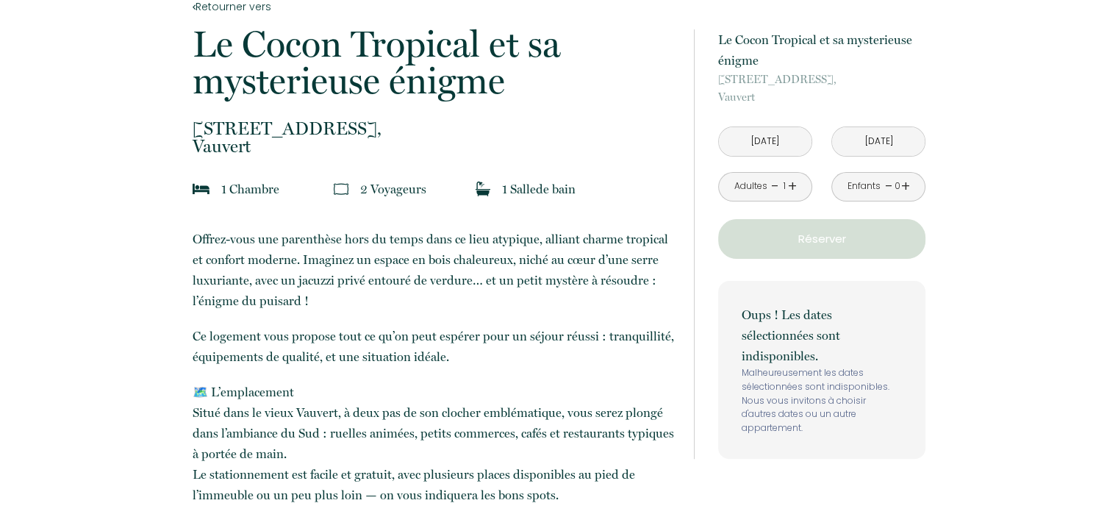 Image resolution: width=1118 pixels, height=517 pixels. I want to click on p: Offrez-vous une parenthèse hors du temps dans ce lieu atypique, alliant charme tropical et confor..., so click(434, 270).